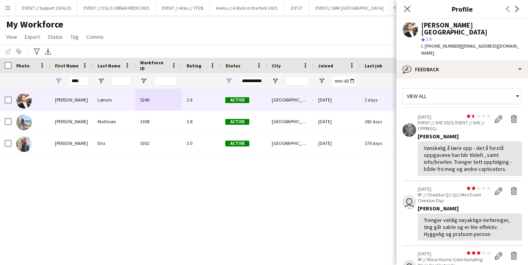  Describe the element at coordinates (74, 37) in the screenshot. I see `a: Tag` at that location.